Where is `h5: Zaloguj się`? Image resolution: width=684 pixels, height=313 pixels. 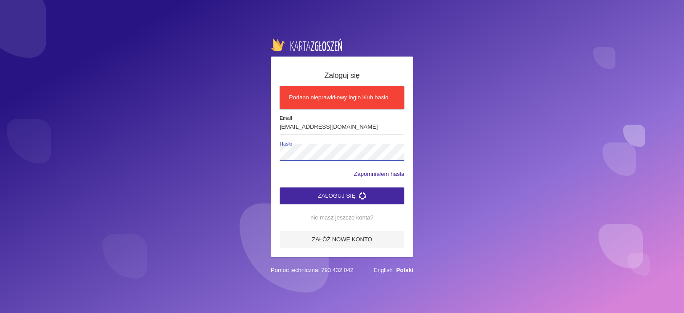 h5: Zaloguj się is located at coordinates (342, 76).